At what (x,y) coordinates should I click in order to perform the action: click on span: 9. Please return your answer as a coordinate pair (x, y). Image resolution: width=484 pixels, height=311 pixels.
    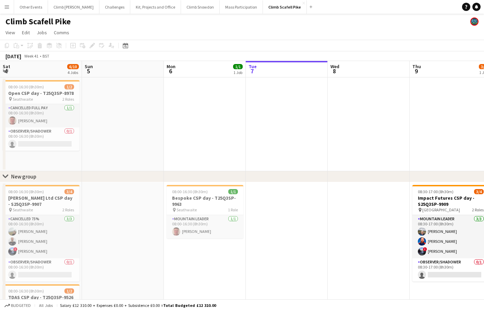
    Looking at the image, I should click on (416, 71).